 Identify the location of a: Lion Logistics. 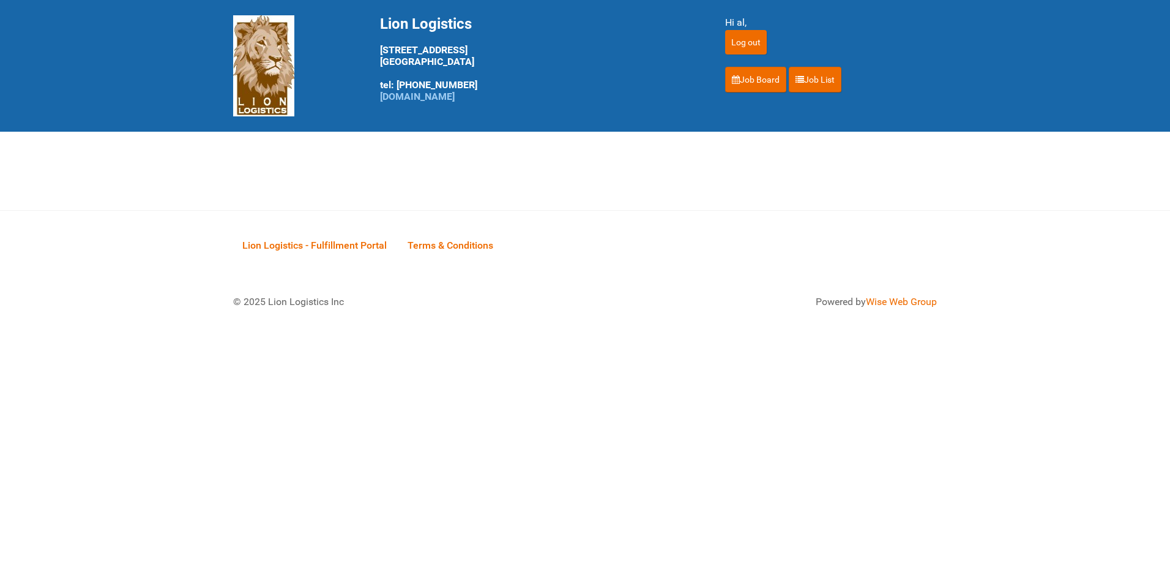
(264, 65).